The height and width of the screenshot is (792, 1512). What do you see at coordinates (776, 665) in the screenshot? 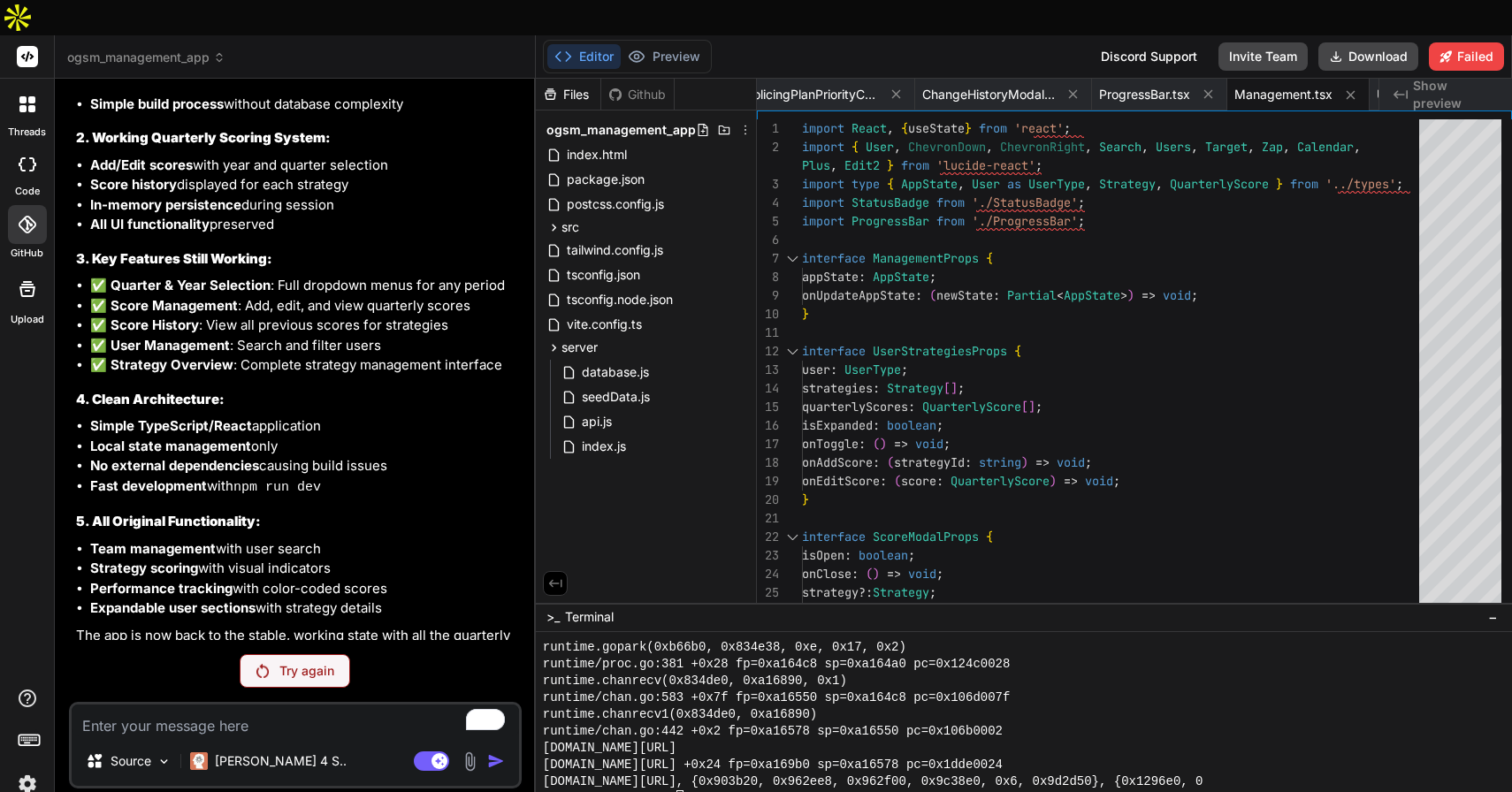
I see `span: runtime/proc.go:381 +0x28 fp=0xa164c8 sp=0xa164a0 pc=0x124c0028` at bounding box center [776, 665].